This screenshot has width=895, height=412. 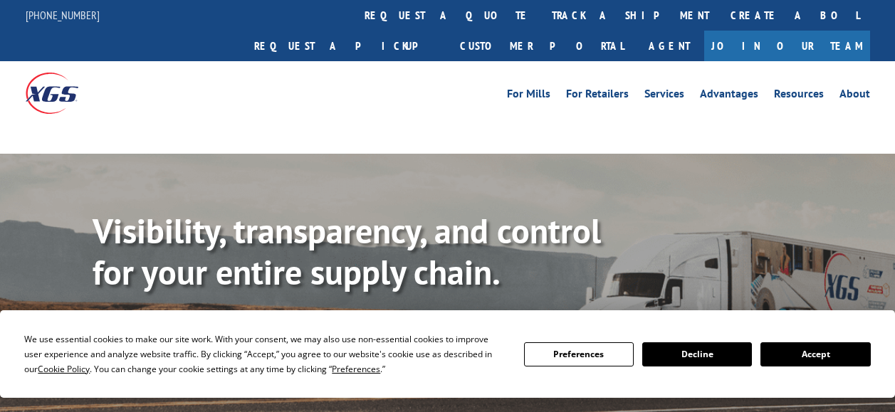 I want to click on a: Resources, so click(x=799, y=96).